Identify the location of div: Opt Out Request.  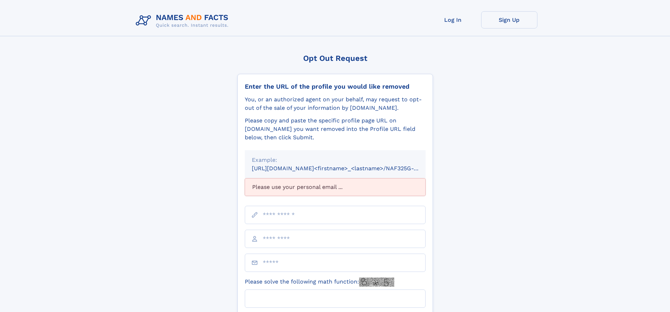
(335, 58).